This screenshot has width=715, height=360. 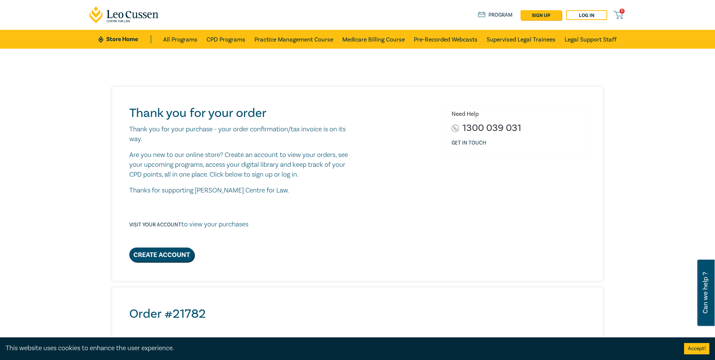 I want to click on h1: Thank you for your order, so click(x=242, y=113).